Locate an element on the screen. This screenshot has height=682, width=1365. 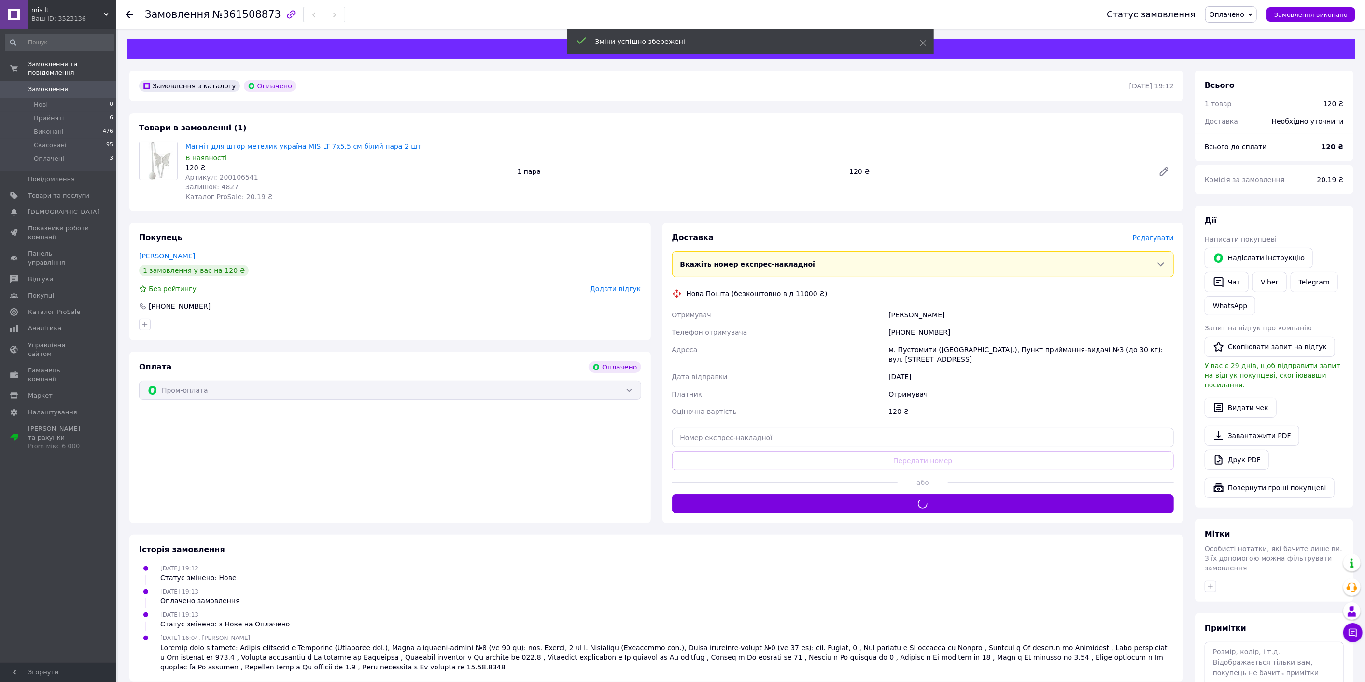
div: Ваш ID: 3523136 is located at coordinates (73, 19).